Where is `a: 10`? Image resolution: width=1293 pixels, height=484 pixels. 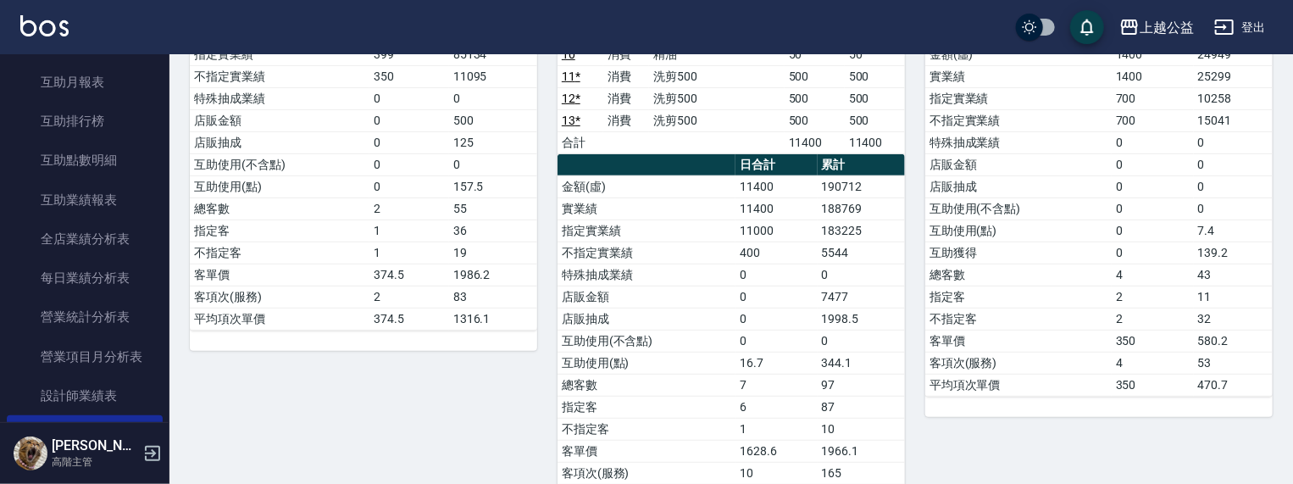 a: 10 is located at coordinates (569, 54).